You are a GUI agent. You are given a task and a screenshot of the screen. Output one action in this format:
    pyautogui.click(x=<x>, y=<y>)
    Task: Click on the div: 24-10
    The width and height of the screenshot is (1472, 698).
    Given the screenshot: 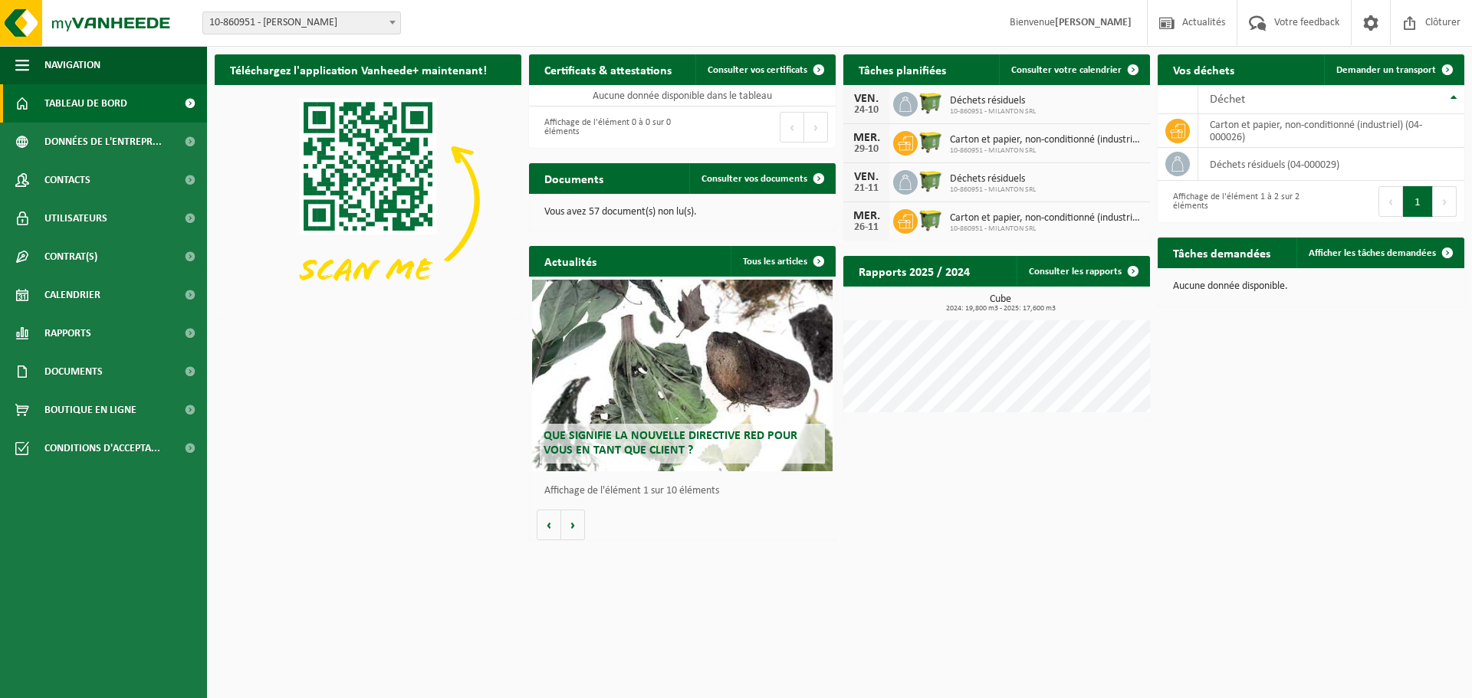 What is the action you would take?
    pyautogui.click(x=866, y=110)
    